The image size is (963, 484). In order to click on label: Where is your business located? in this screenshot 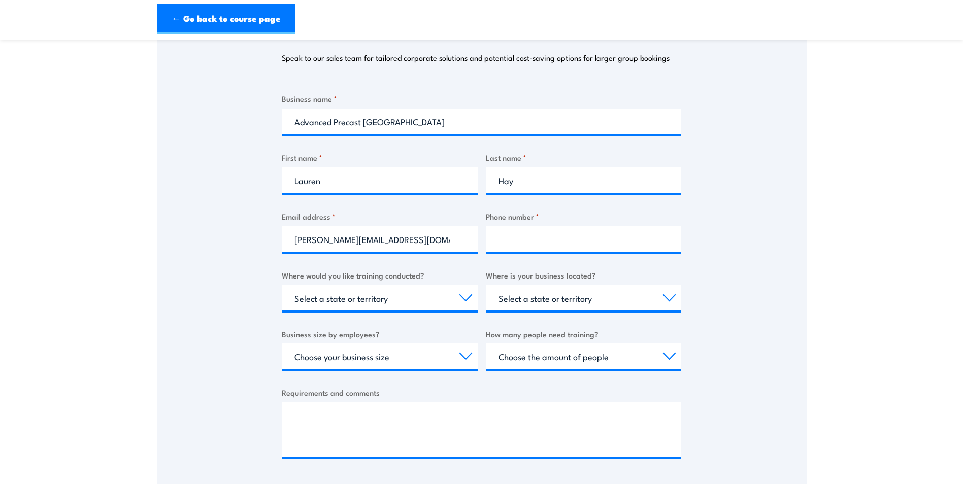, I will do `click(584, 275)`.